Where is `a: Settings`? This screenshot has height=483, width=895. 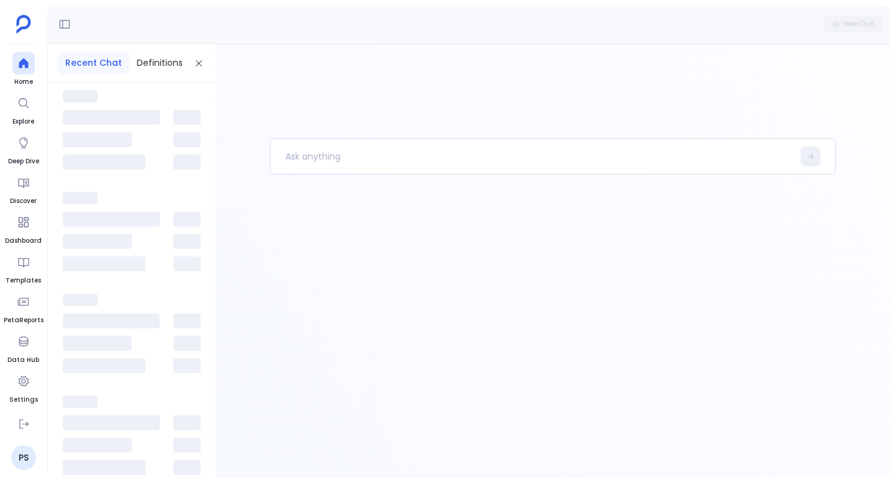 a: Settings is located at coordinates (24, 388).